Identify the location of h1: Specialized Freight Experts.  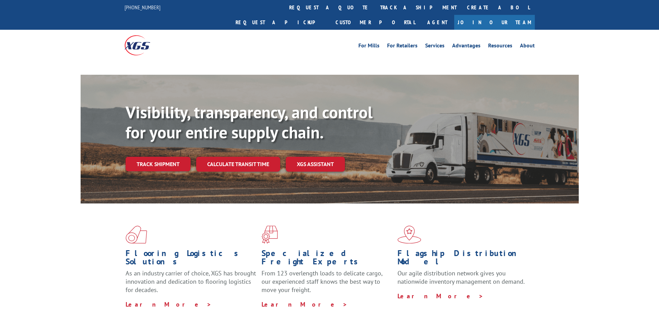
(327, 259).